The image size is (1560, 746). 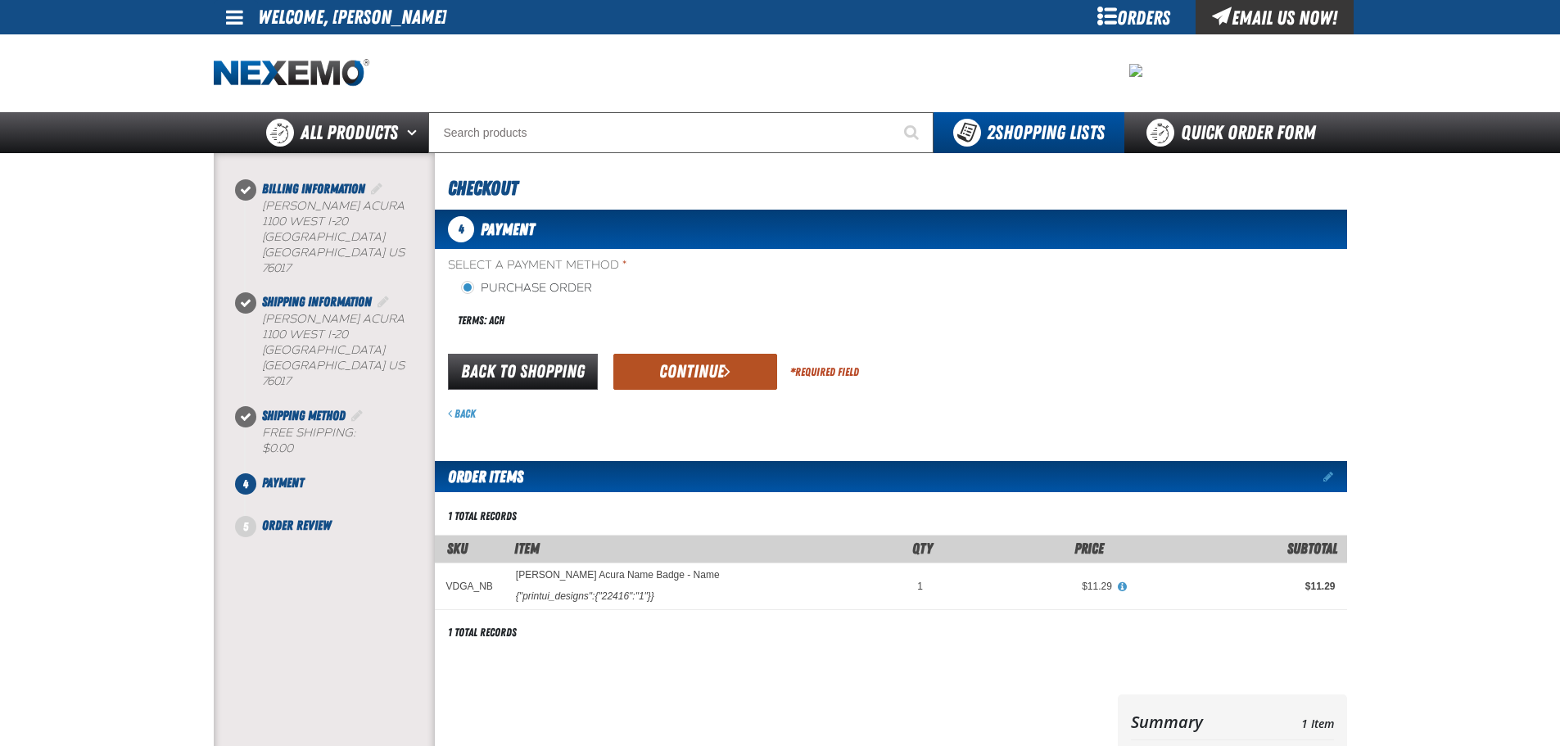 What do you see at coordinates (825, 372) in the screenshot?
I see `div: Required Field` at bounding box center [825, 372].